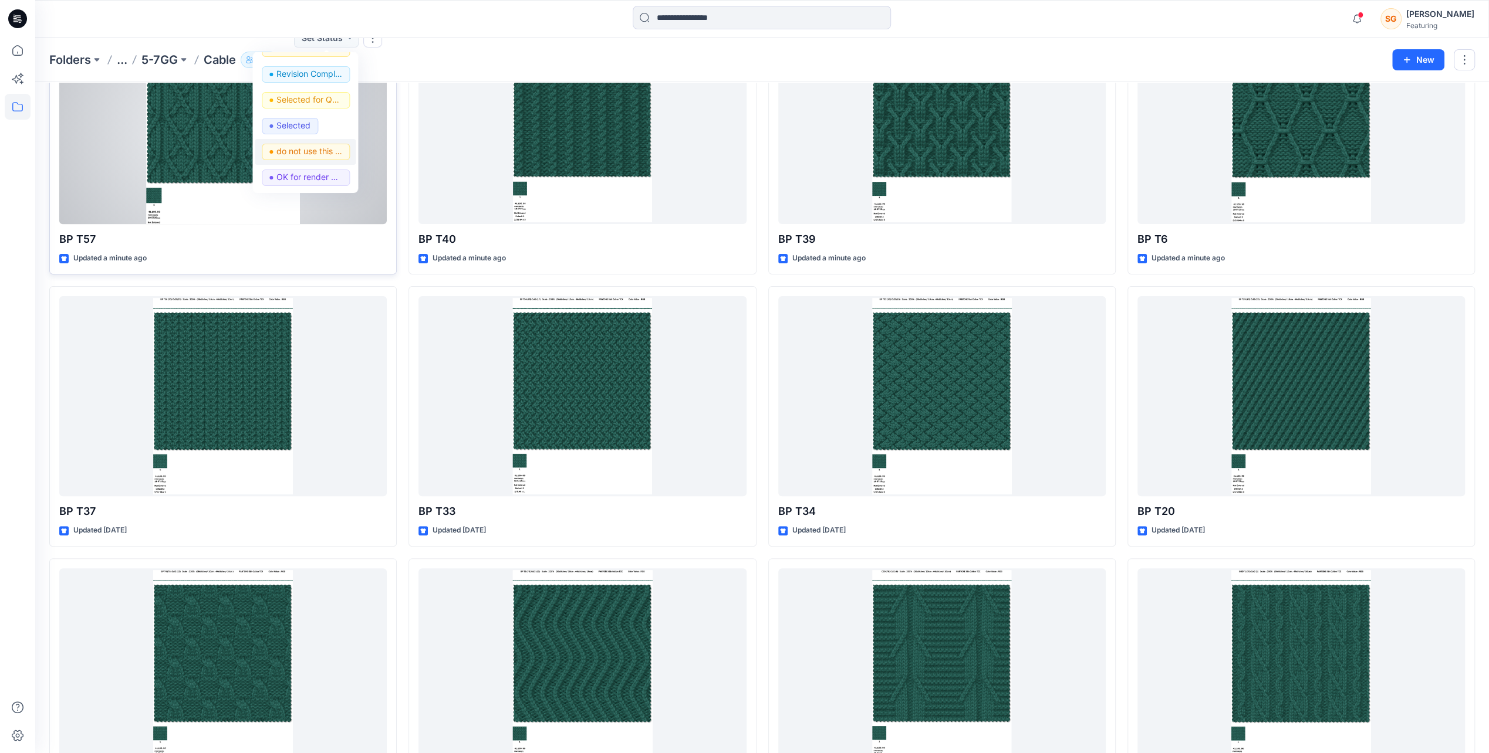 Image resolution: width=1489 pixels, height=753 pixels. I want to click on p: OK for render Touchtech, so click(310, 177).